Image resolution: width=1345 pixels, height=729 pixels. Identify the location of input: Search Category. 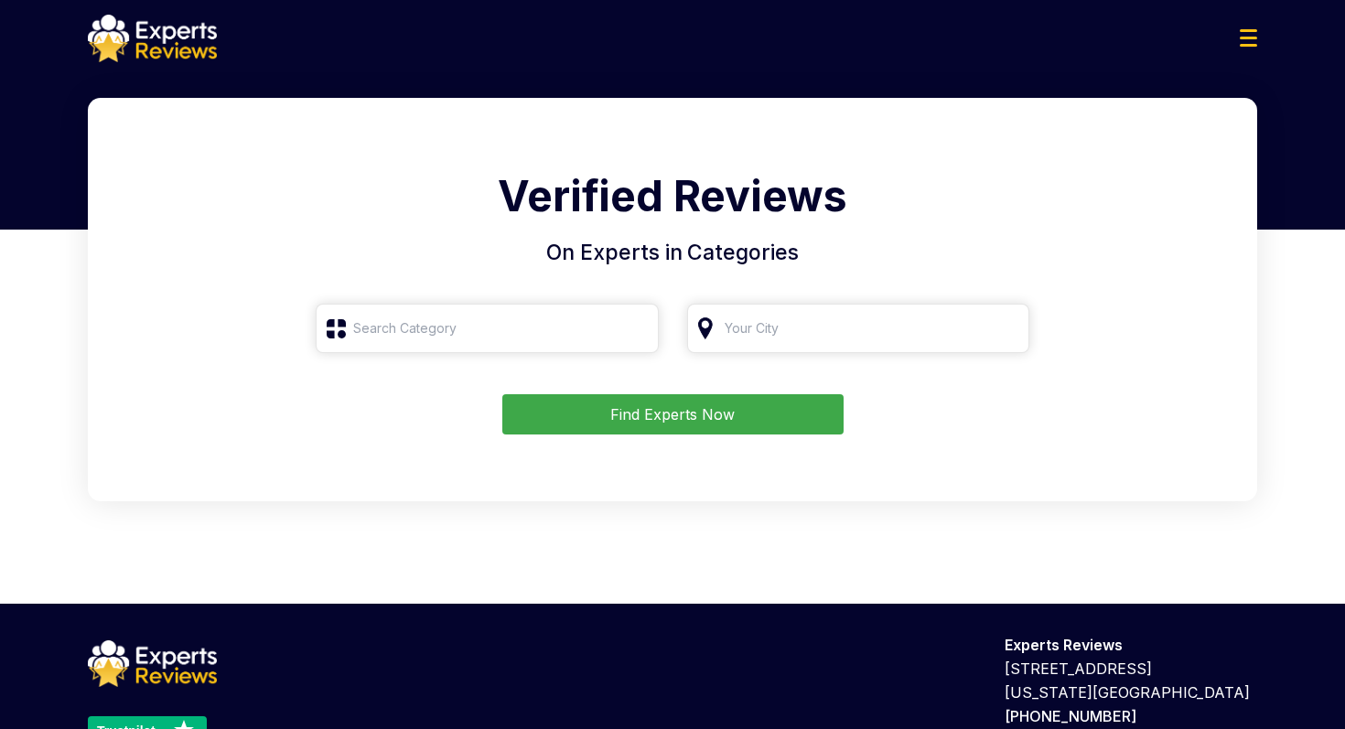
(487, 329).